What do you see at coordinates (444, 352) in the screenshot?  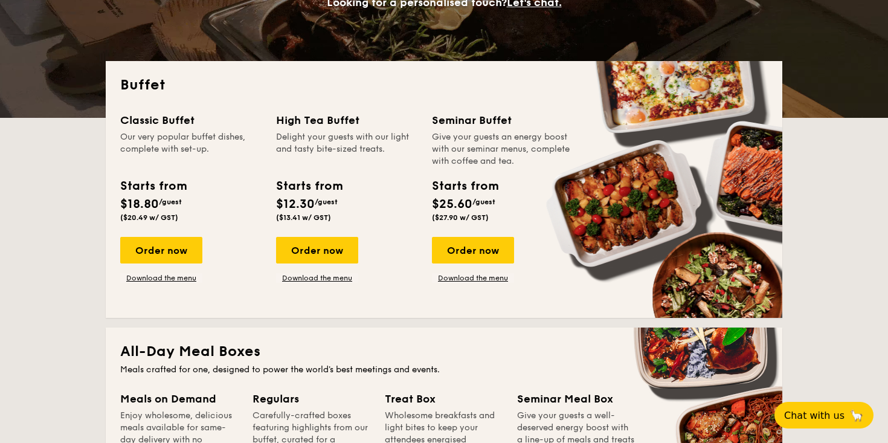 I see `h2: All-Day Meal Boxes` at bounding box center [444, 352].